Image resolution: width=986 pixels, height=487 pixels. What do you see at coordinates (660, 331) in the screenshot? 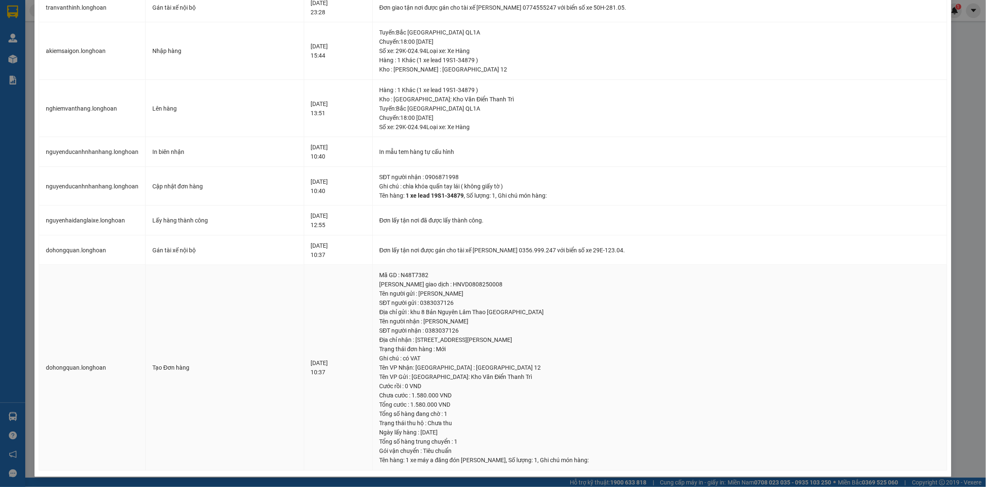
I see `div: SĐT người nhận : 0383037126` at bounding box center [660, 331].